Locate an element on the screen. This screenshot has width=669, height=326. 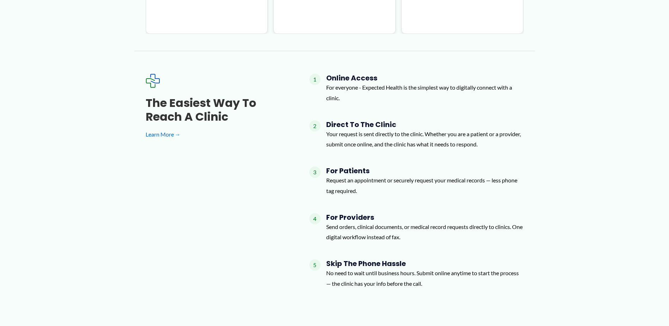
h4: For Patients is located at coordinates (425, 171).